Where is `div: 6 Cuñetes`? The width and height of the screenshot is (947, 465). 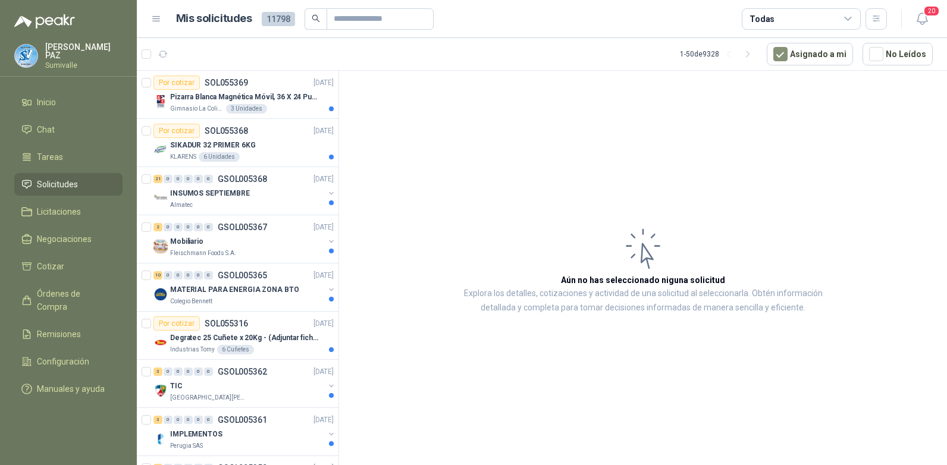 div: 6 Cuñetes is located at coordinates (236, 350).